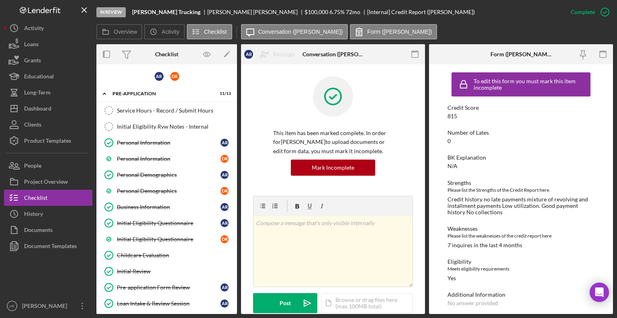 The image size is (617, 318). What do you see at coordinates (48, 44) in the screenshot?
I see `button: Loans` at bounding box center [48, 44].